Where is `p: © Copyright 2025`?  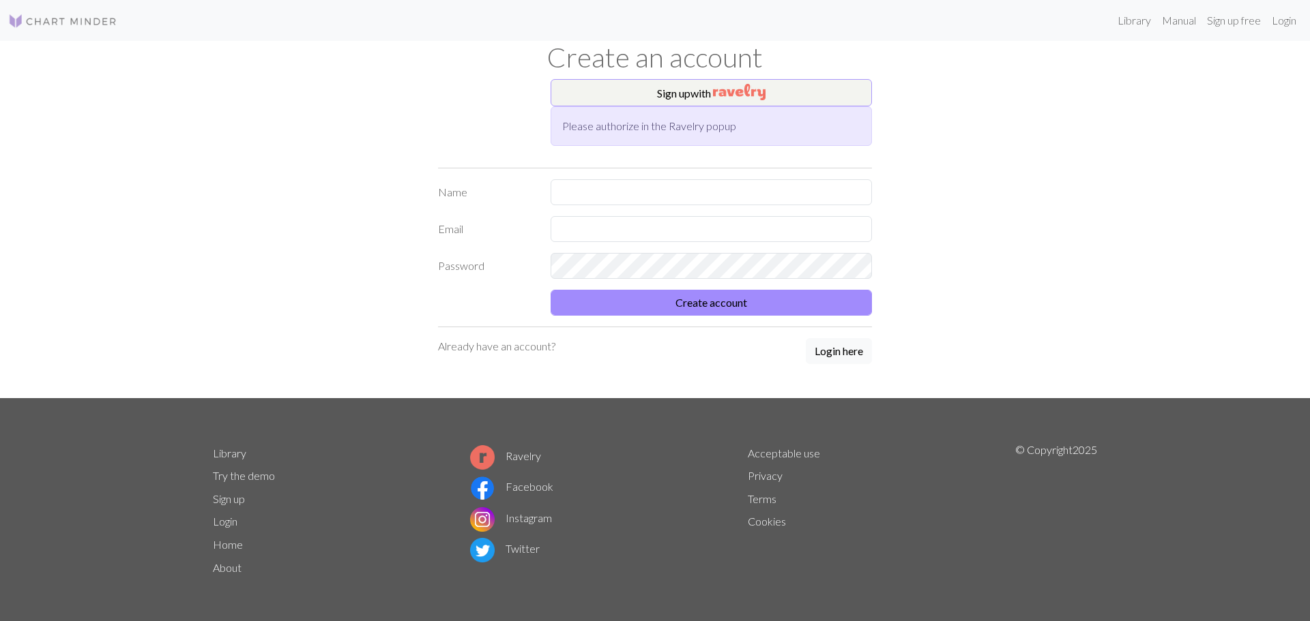
p: © Copyright 2025 is located at coordinates (1056, 511).